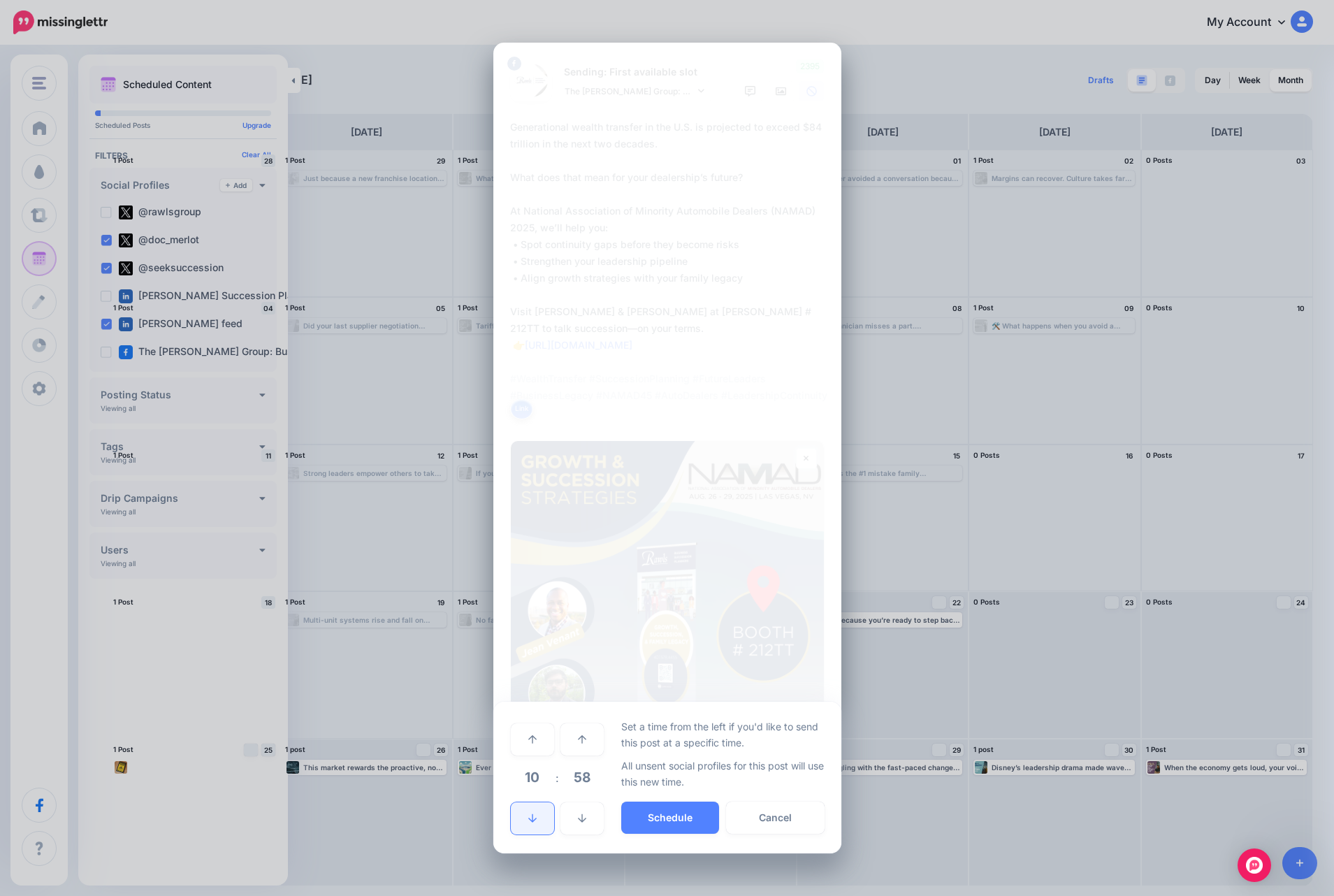 The height and width of the screenshot is (896, 1334). Describe the element at coordinates (531, 81) in the screenshot. I see `img: 298721903_500513248743263_3748918132312345394_n-bsa146078.jpg` at that location.